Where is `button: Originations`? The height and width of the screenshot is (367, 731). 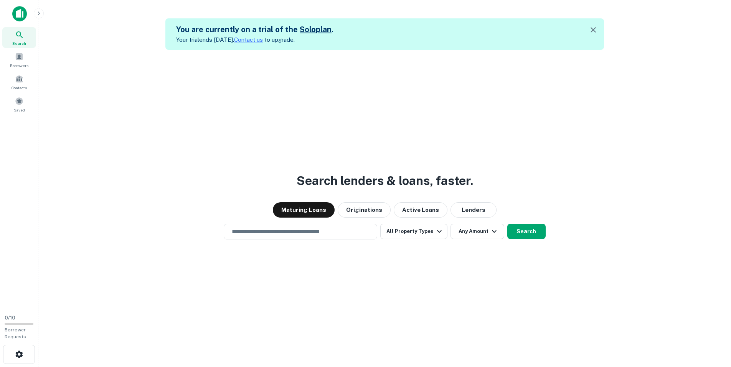 button: Originations is located at coordinates (364, 210).